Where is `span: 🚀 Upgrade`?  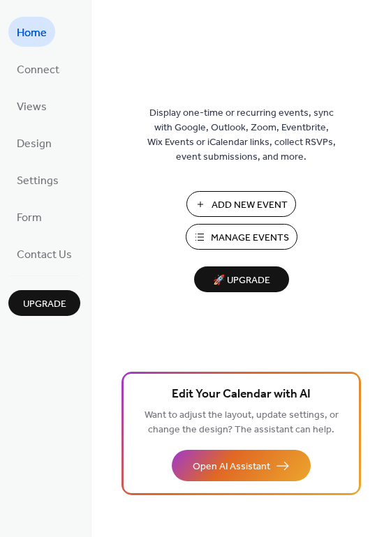
span: 🚀 Upgrade is located at coordinates (242, 281).